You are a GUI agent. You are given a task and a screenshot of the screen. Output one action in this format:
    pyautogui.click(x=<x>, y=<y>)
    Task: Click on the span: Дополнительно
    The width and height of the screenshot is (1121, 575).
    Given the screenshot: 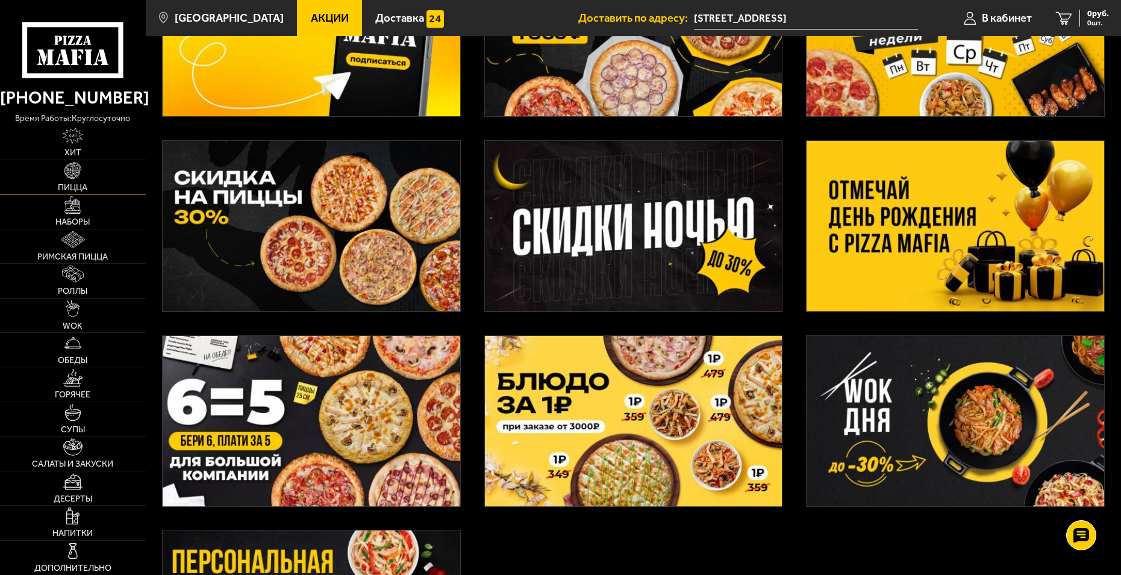 What is the action you would take?
    pyautogui.click(x=73, y=568)
    